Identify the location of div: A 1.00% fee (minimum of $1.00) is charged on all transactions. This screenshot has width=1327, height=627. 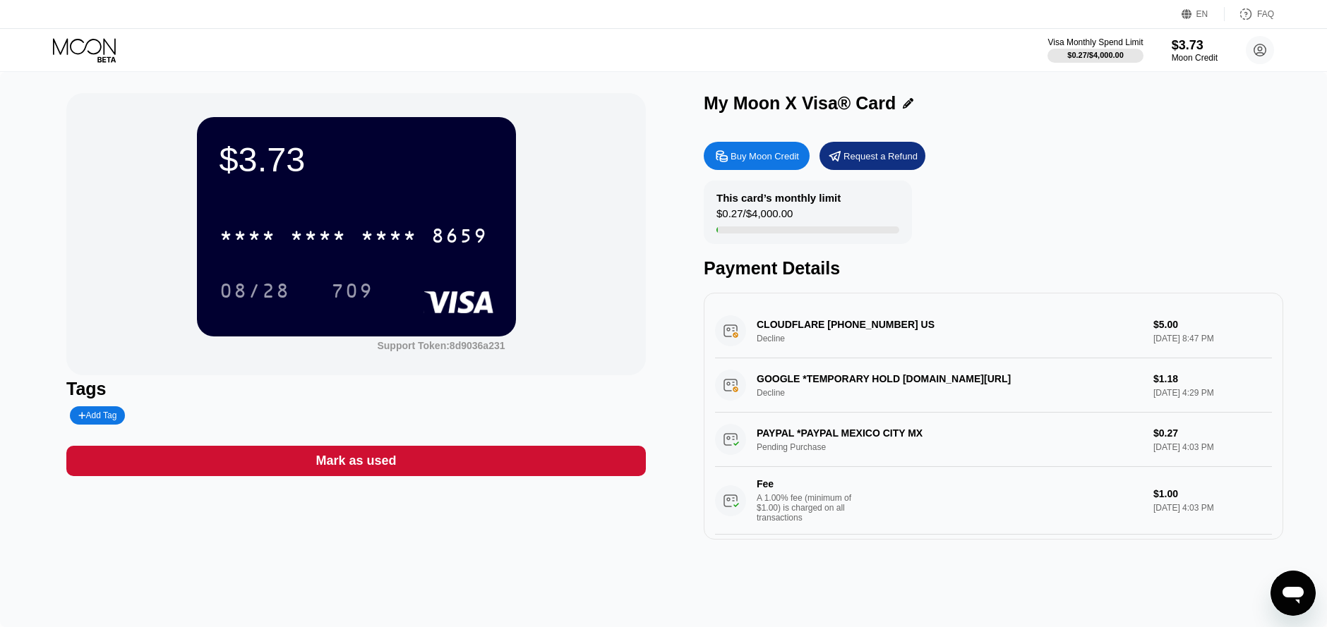
(809, 508).